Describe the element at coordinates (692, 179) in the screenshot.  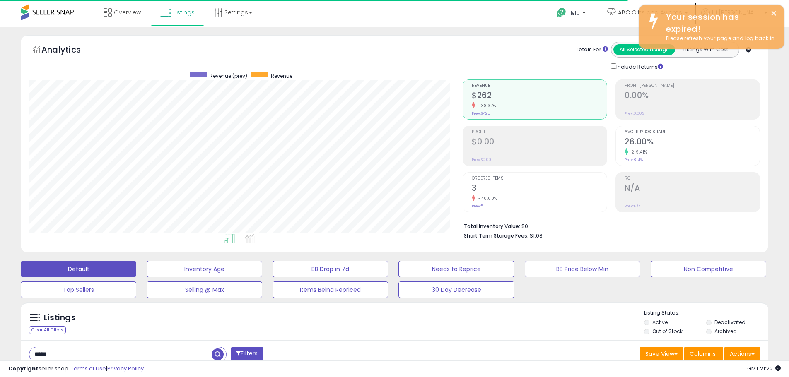
I see `span: ROI` at that location.